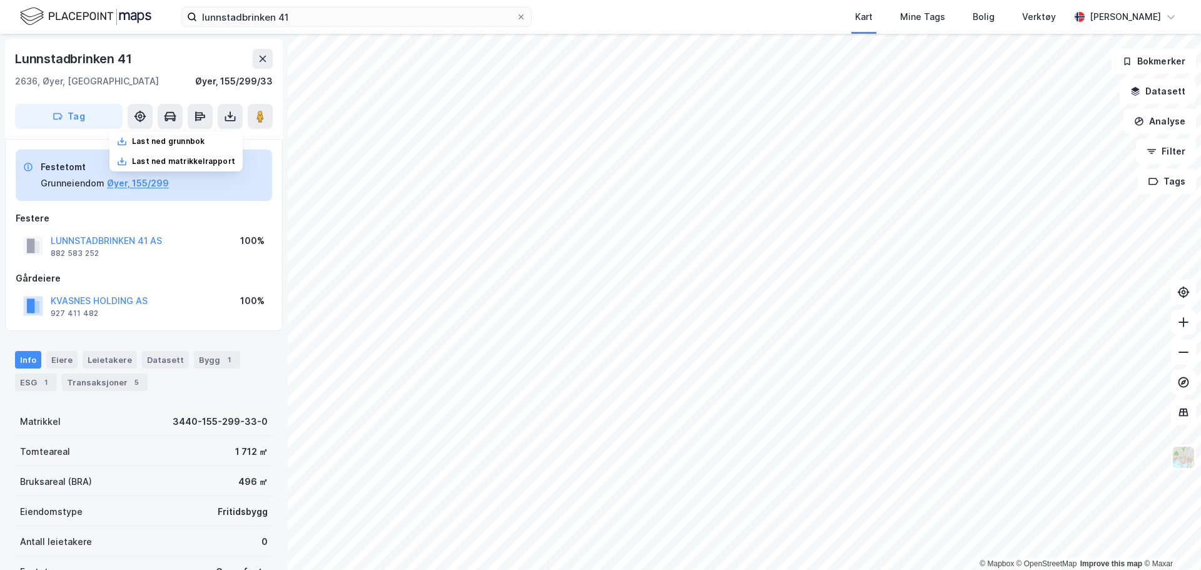 This screenshot has height=570, width=1201. I want to click on div: Info, so click(28, 360).